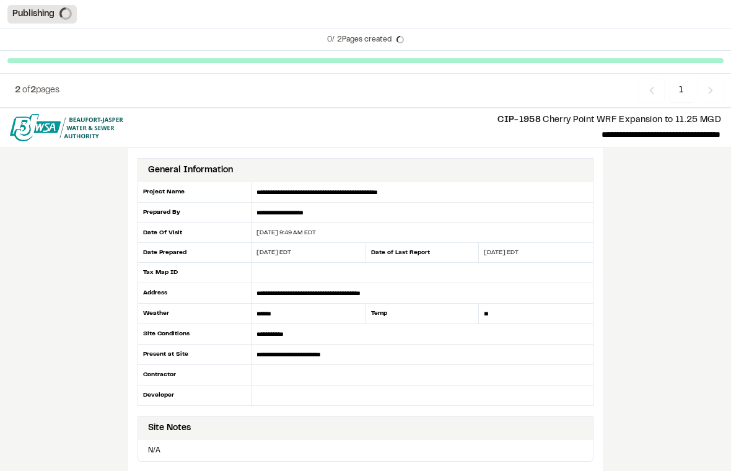 The height and width of the screenshot is (471, 731). Describe the element at coordinates (169, 428) in the screenshot. I see `div: Site Notes` at that location.